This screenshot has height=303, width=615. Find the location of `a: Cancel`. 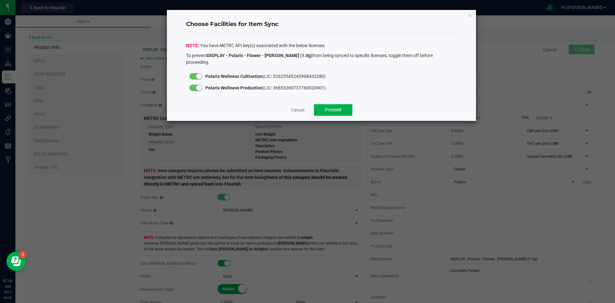

a: Cancel is located at coordinates (297, 110).